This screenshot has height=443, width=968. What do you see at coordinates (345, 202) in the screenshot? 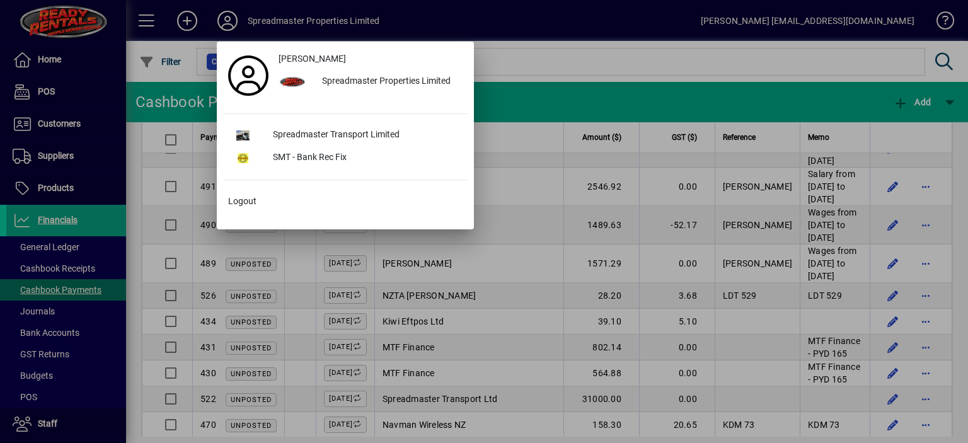
I see `button: Logout` at bounding box center [345, 202].